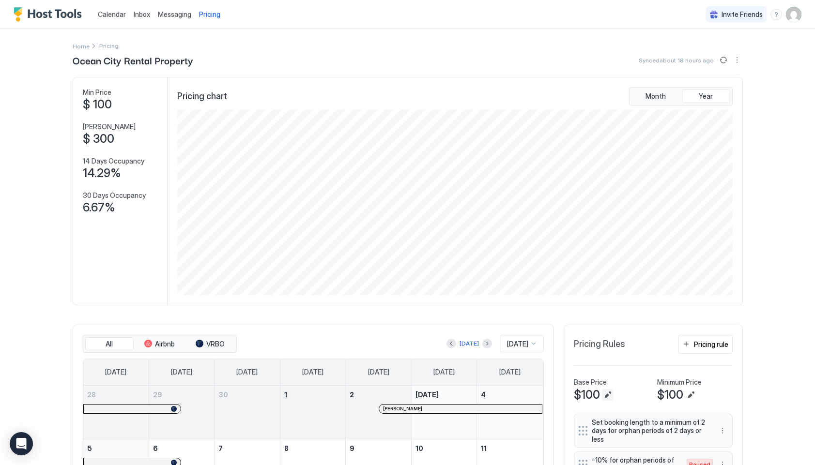 This screenshot has height=465, width=815. Describe the element at coordinates (419, 448) in the screenshot. I see `span: 10` at that location.